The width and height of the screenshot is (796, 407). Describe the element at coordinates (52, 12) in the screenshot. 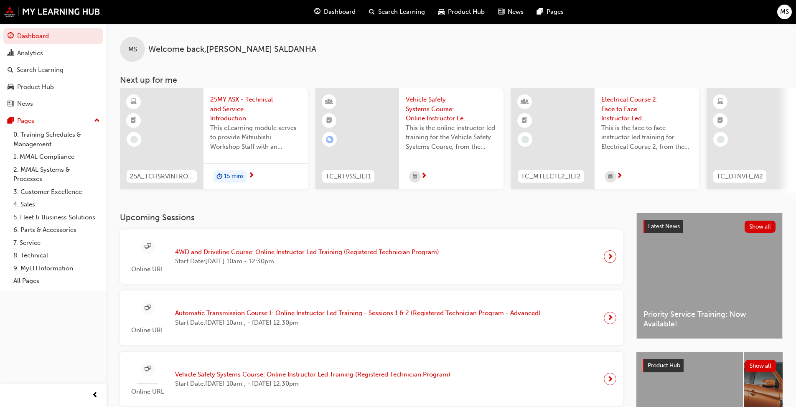

I see `img: mmal` at that location.